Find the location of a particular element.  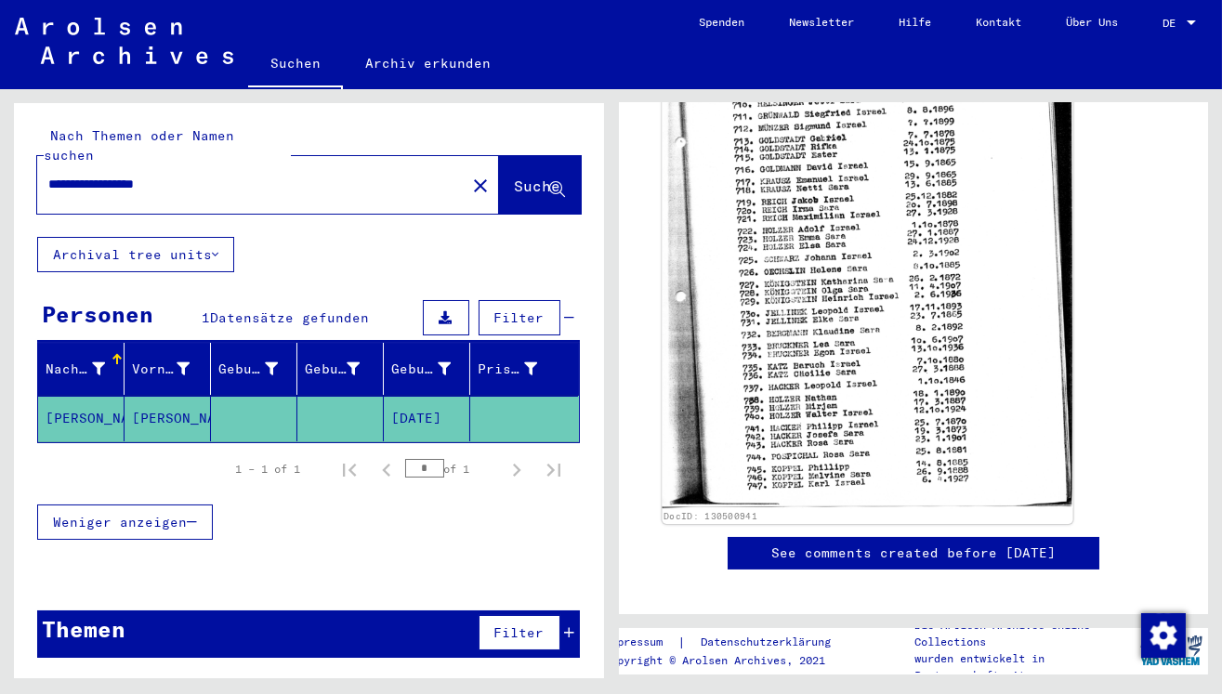

div: 1 – 1 of 1 is located at coordinates (268, 469).